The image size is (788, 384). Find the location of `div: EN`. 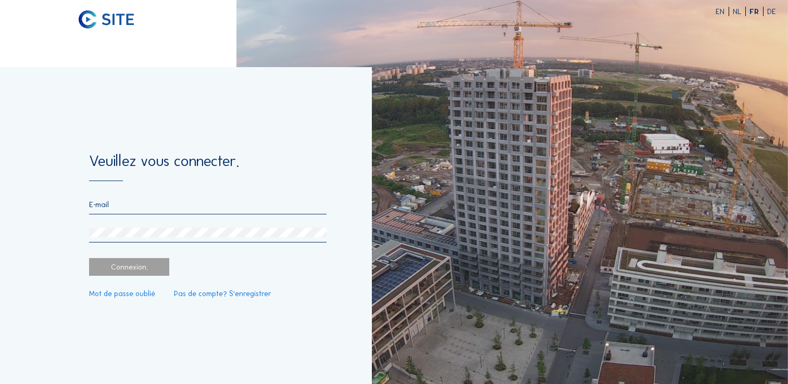

div: EN is located at coordinates (722, 11).